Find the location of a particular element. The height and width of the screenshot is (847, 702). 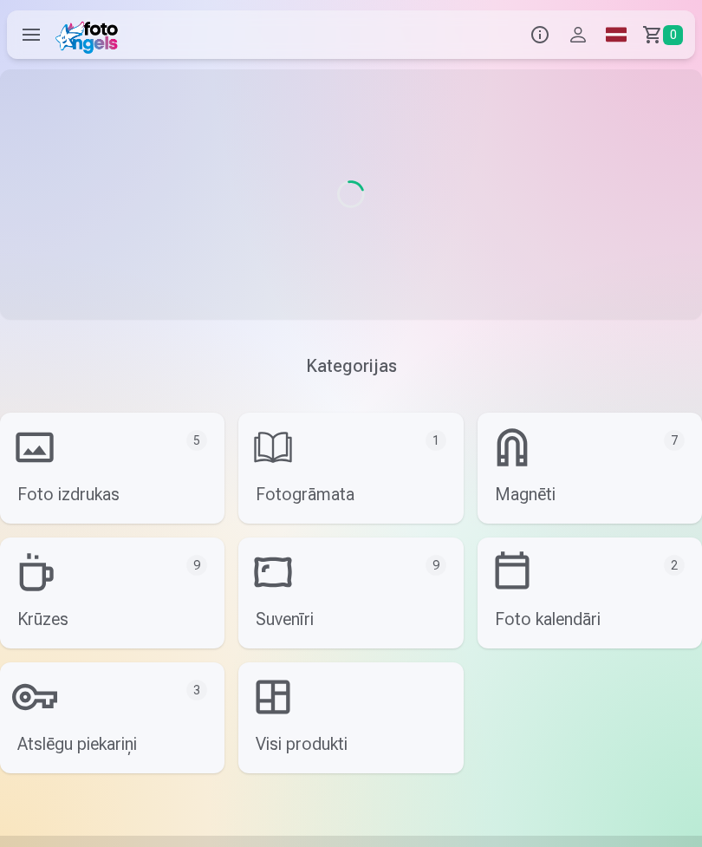

div: 7 is located at coordinates (674, 440).